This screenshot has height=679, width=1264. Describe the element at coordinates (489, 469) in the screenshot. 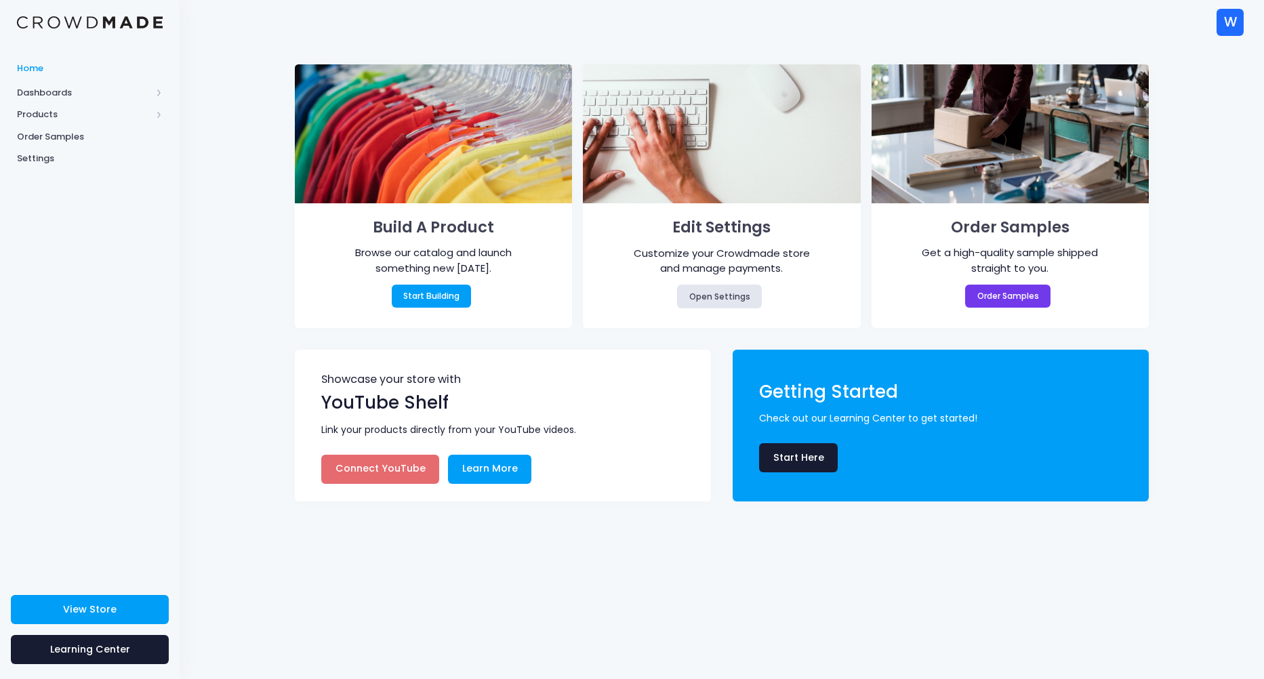

I see `a: Learn More` at that location.